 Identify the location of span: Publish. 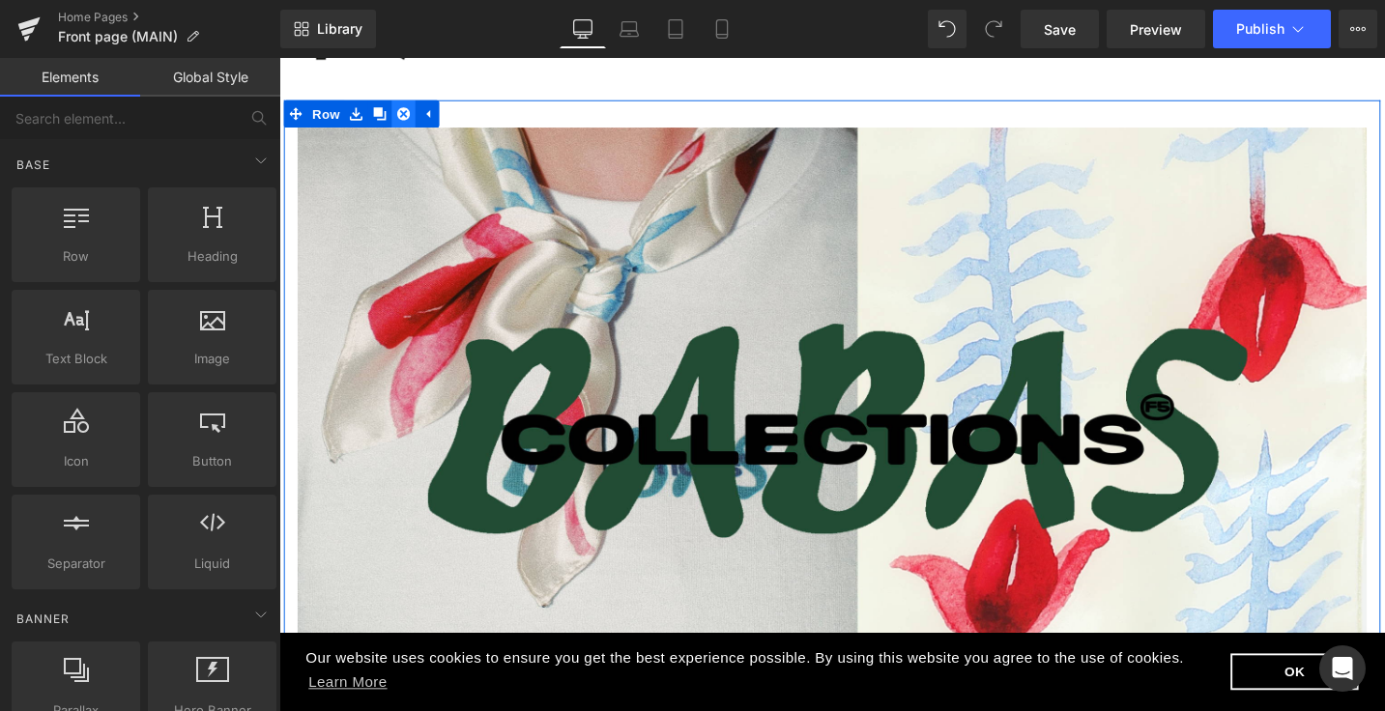
(1261, 29).